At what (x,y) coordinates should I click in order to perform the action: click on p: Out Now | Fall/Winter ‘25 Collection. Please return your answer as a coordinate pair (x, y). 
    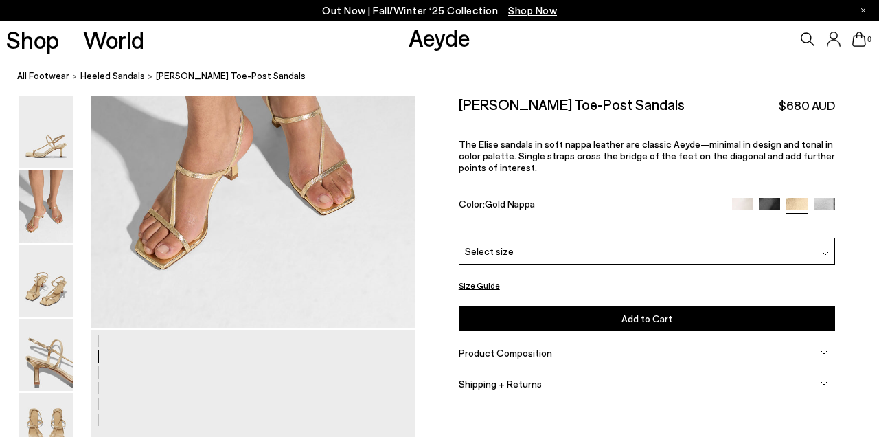
    Looking at the image, I should click on (439, 10).